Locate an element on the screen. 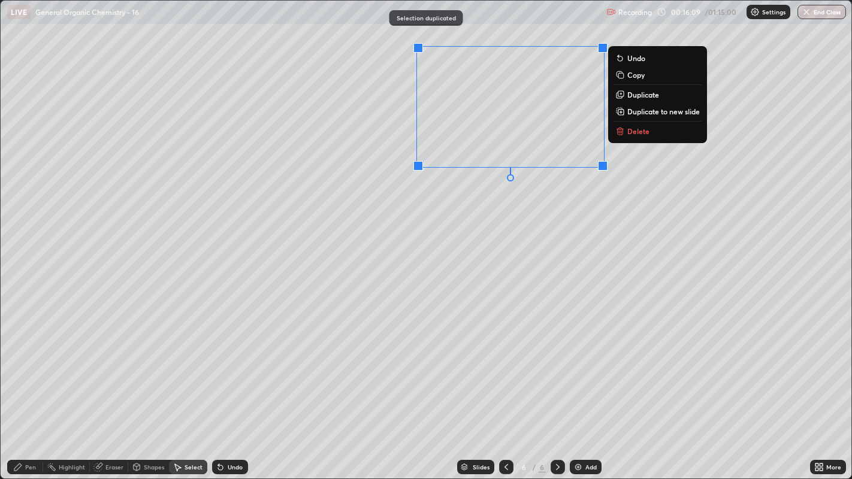  div: Shapes is located at coordinates (154, 467).